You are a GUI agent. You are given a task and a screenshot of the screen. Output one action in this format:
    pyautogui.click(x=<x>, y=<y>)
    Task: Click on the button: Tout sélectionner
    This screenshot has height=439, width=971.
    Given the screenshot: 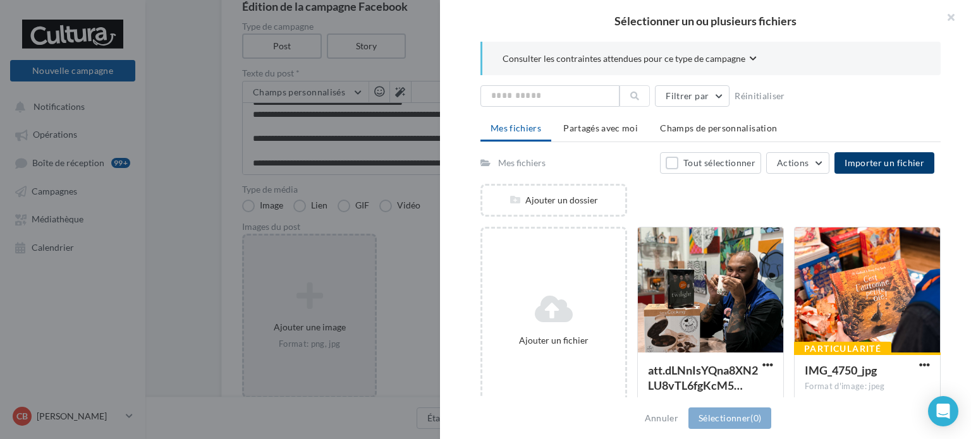 What is the action you would take?
    pyautogui.click(x=710, y=163)
    